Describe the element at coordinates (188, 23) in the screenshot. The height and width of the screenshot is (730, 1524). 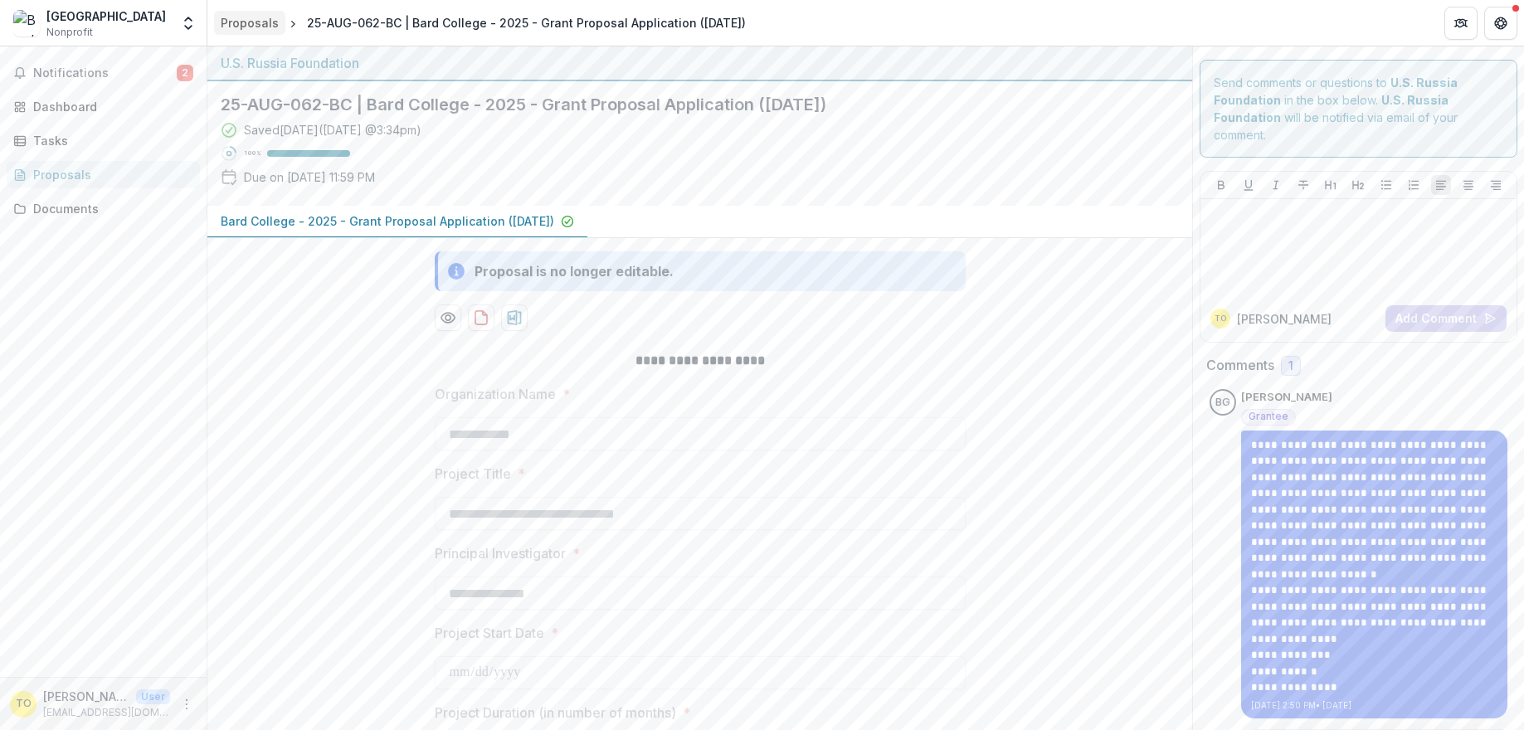
I see `button: Open entity switcher` at that location.